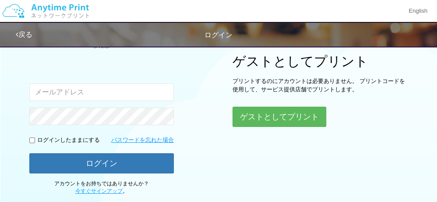 This screenshot has width=437, height=202. I want to click on button: ゲストとしてプリント, so click(280, 117).